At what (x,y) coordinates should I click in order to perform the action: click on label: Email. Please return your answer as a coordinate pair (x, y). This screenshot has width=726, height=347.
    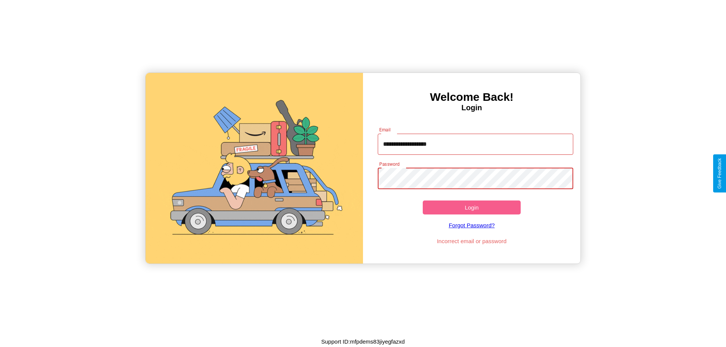
    Looking at the image, I should click on (385, 130).